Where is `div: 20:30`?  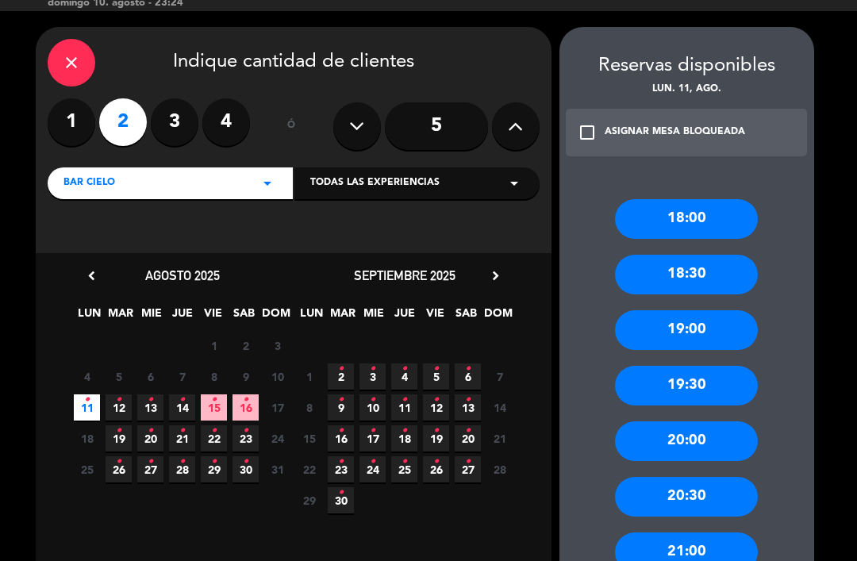
div: 20:30 is located at coordinates (686, 497).